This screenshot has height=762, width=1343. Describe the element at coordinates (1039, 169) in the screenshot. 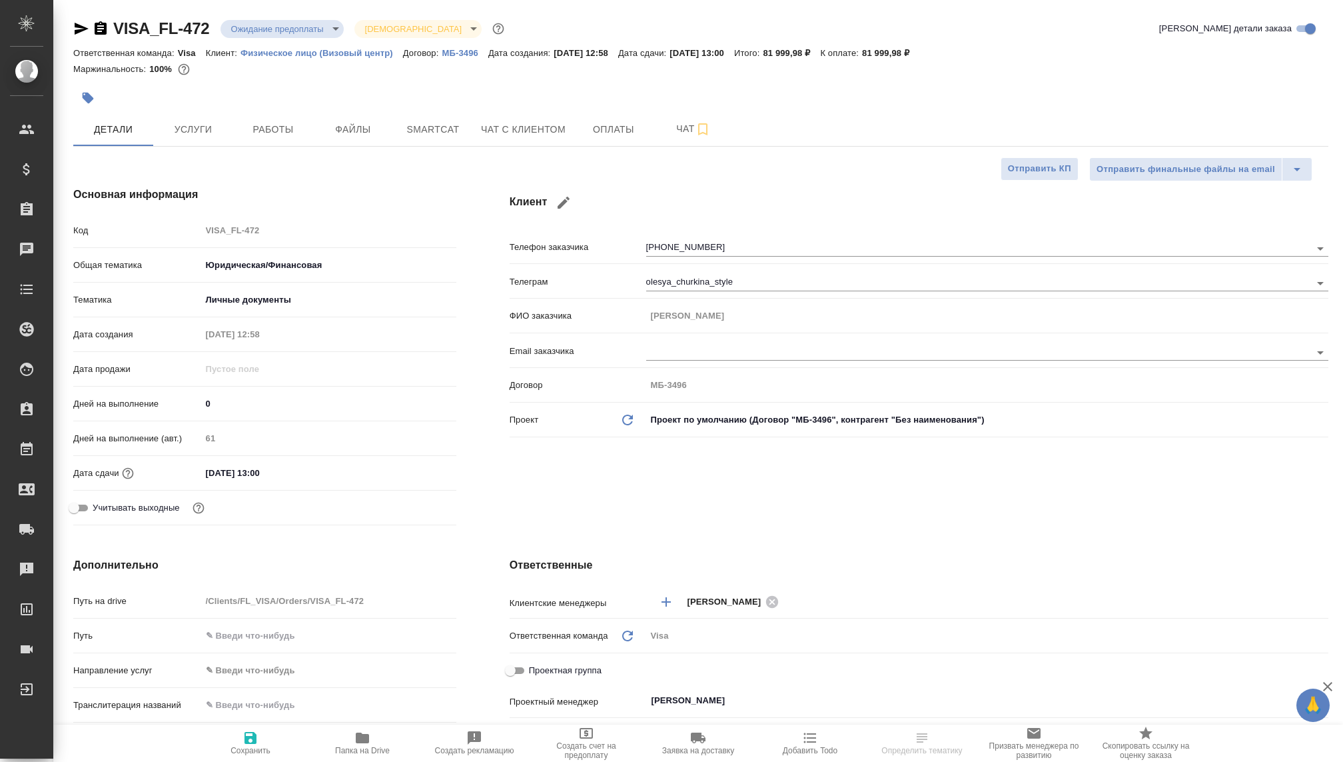

I see `span: Отправить КП` at that location.